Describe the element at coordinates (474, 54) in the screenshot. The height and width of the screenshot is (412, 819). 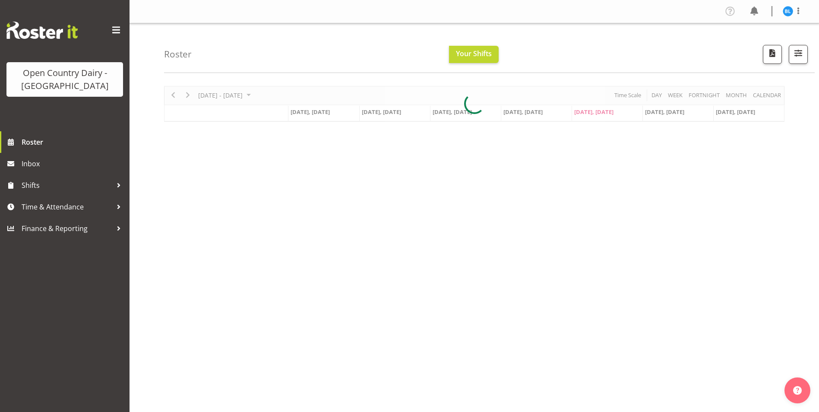
I see `button: Your Shifts` at that location.